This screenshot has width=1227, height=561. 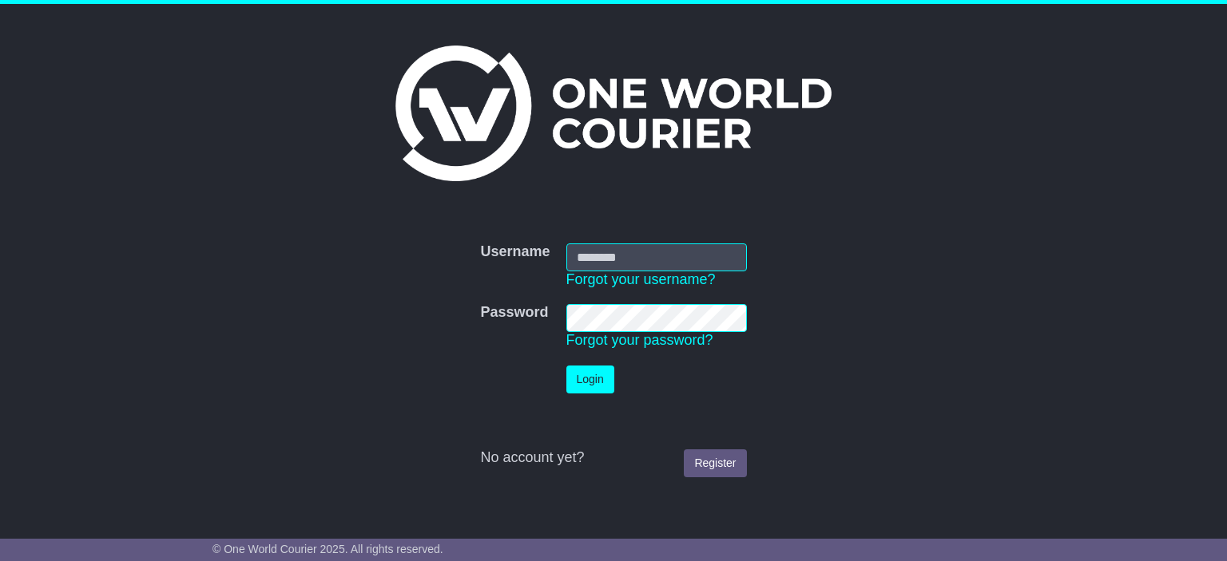 I want to click on a: Register, so click(x=715, y=463).